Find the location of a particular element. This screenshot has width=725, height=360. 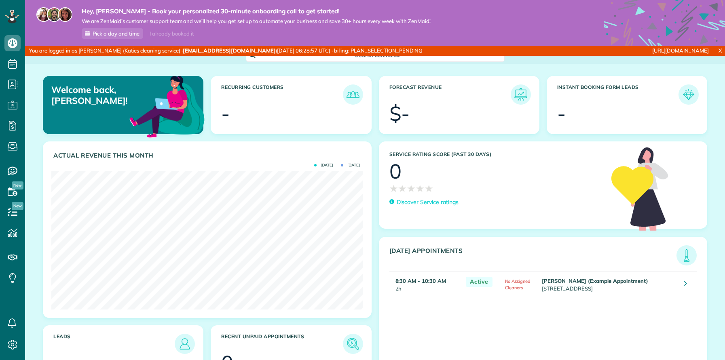

img: jorge-587dff0eeaa6aab1f244e6dc62b8924c3b6ad411094392a53c71c6c4a576187d.jpg is located at coordinates (54, 15).